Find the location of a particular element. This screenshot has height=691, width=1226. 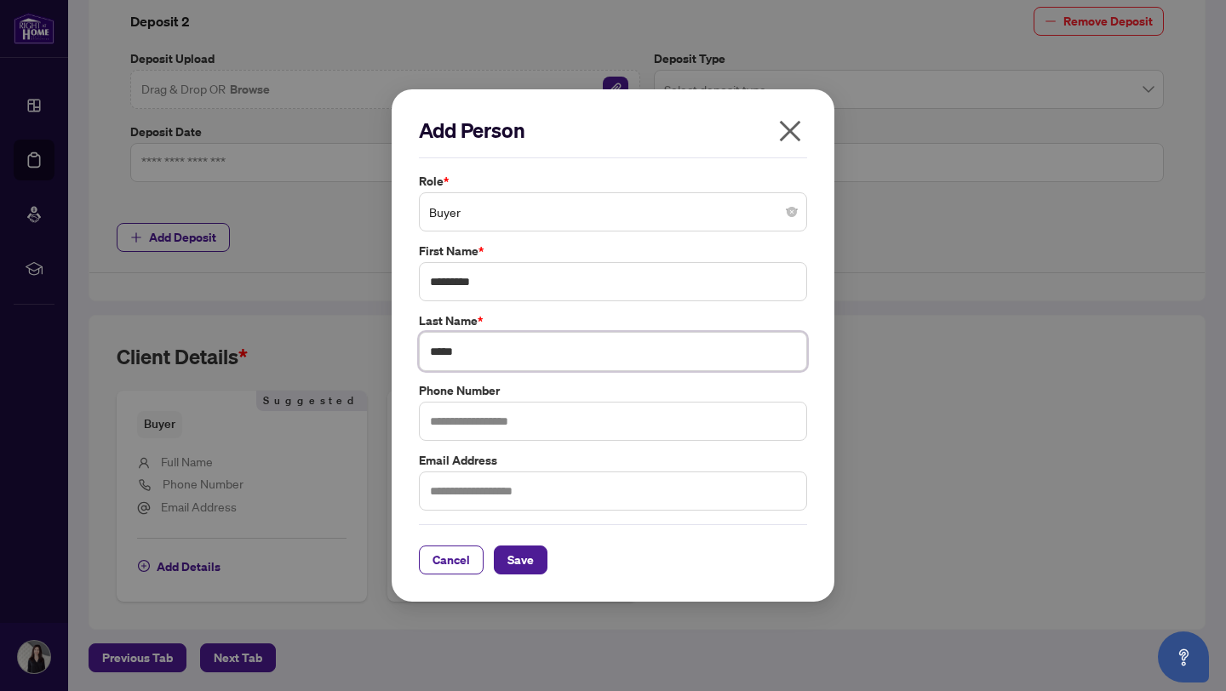

span: Save is located at coordinates (520, 560).